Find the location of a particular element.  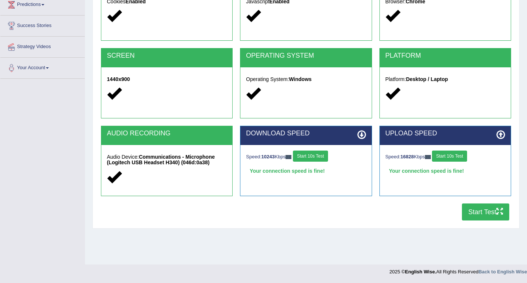

strong: 16828 is located at coordinates (407, 156).